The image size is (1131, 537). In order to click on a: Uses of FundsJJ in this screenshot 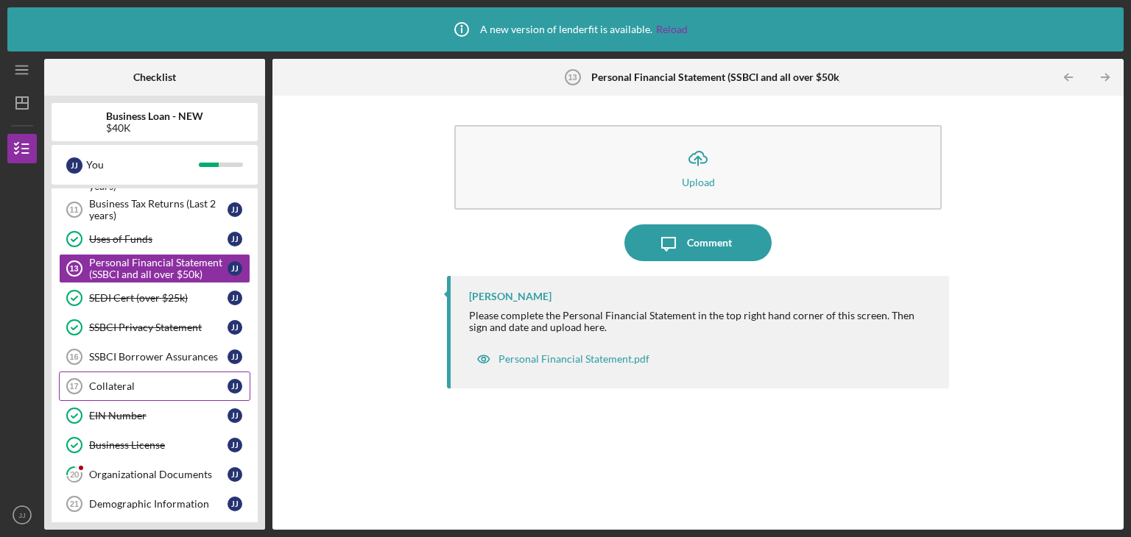, I will do `click(155, 239)`.